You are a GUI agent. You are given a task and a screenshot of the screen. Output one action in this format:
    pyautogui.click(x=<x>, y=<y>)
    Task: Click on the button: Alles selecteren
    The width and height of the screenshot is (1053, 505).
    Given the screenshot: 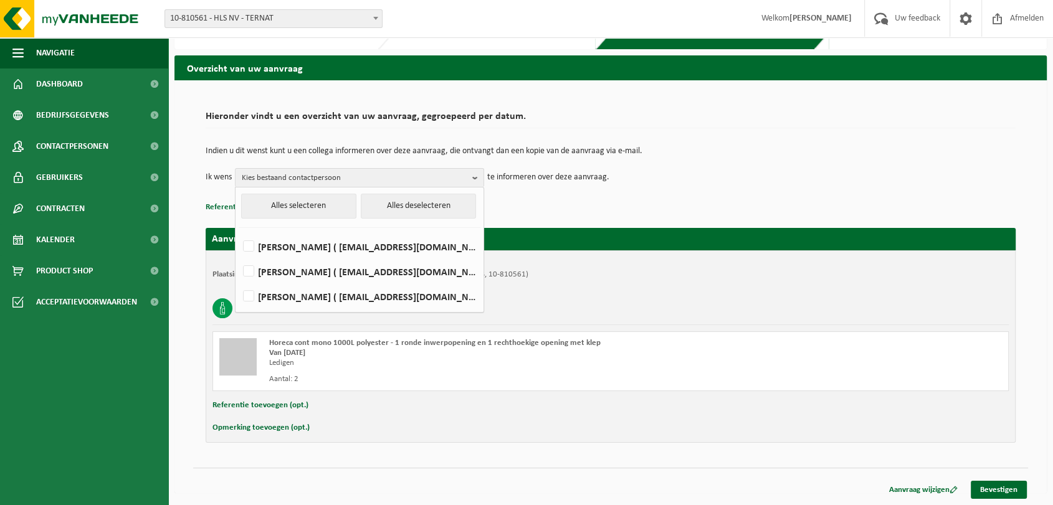 What is the action you would take?
    pyautogui.click(x=299, y=206)
    